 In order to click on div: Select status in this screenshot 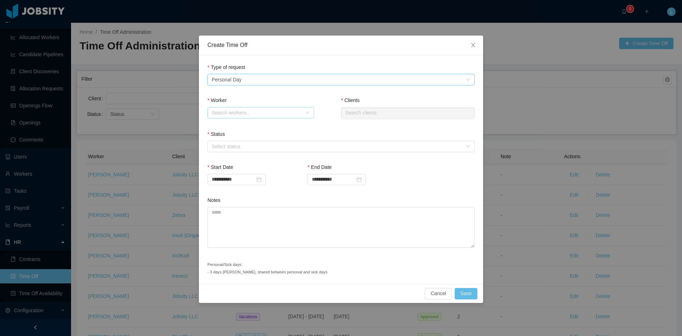, I will do `click(337, 146)`.